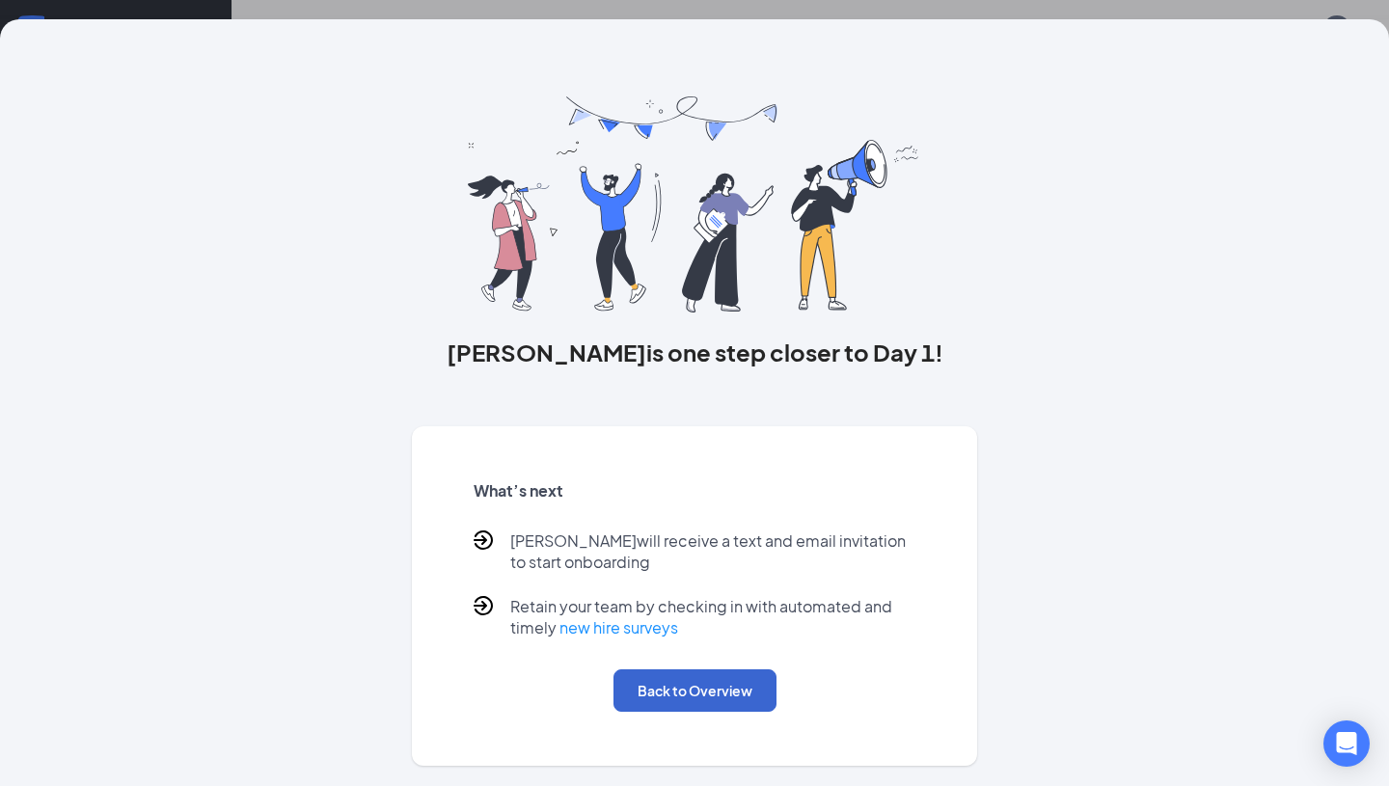 The width and height of the screenshot is (1389, 786). What do you see at coordinates (1346, 744) in the screenshot?
I see `div: Open Intercom Messenger` at bounding box center [1346, 744].